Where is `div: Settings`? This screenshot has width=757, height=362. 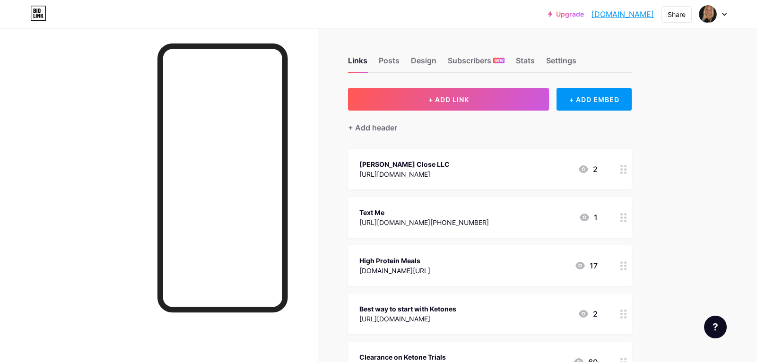
div: Settings is located at coordinates (562, 63).